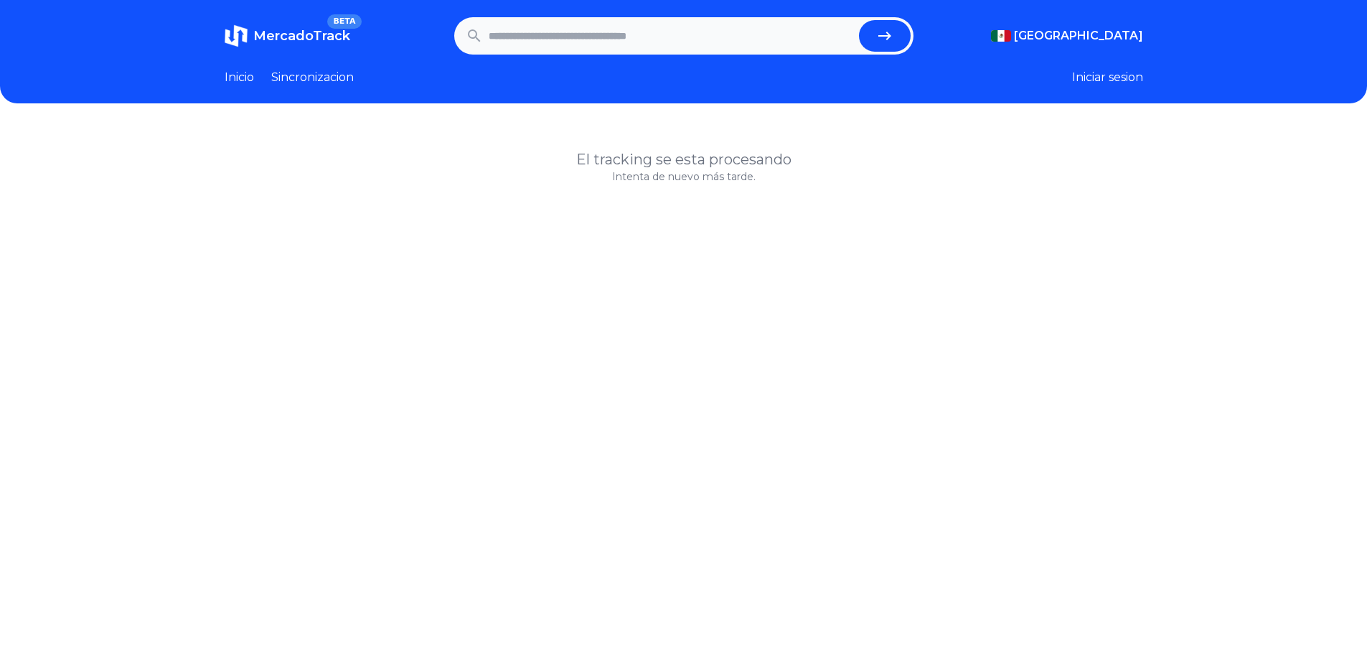 The image size is (1367, 649). Describe the element at coordinates (684, 177) in the screenshot. I see `p: Intenta de nuevo más tarde.` at that location.